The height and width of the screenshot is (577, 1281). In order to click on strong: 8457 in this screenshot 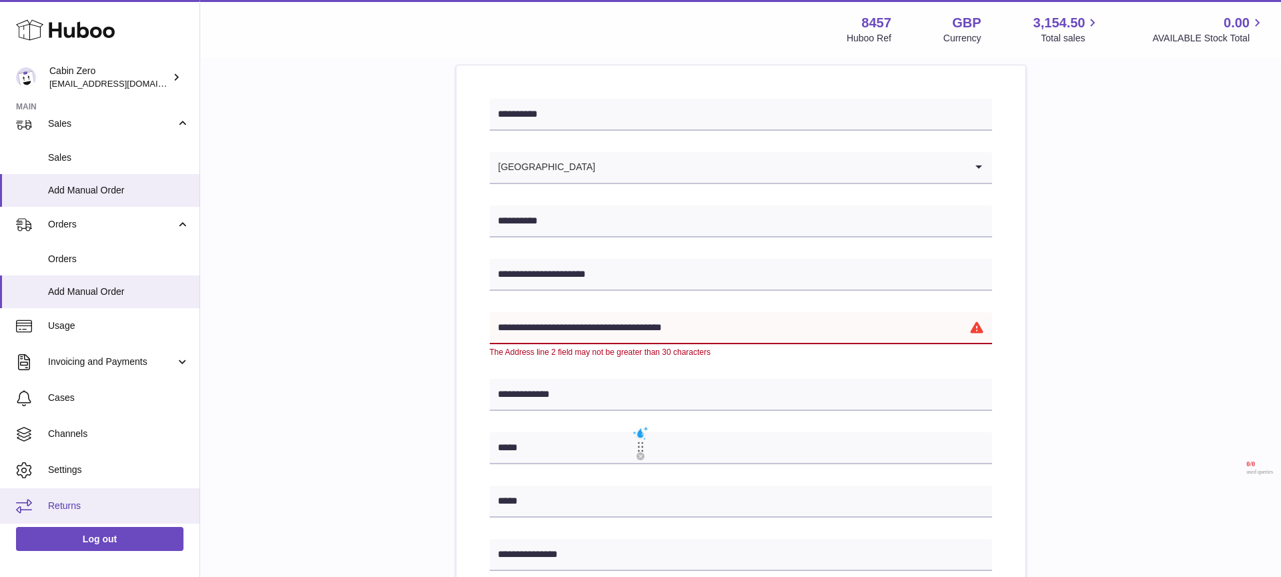, I will do `click(876, 23)`.